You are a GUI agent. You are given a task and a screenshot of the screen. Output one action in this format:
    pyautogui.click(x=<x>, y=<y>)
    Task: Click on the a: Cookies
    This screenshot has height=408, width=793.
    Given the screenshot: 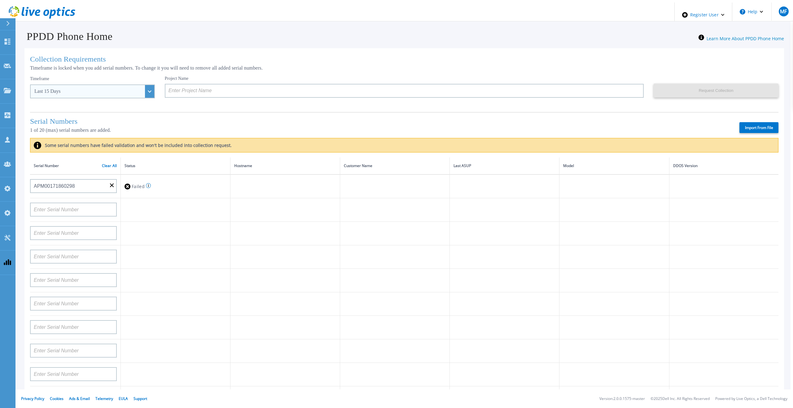 What is the action you would take?
    pyautogui.click(x=57, y=399)
    